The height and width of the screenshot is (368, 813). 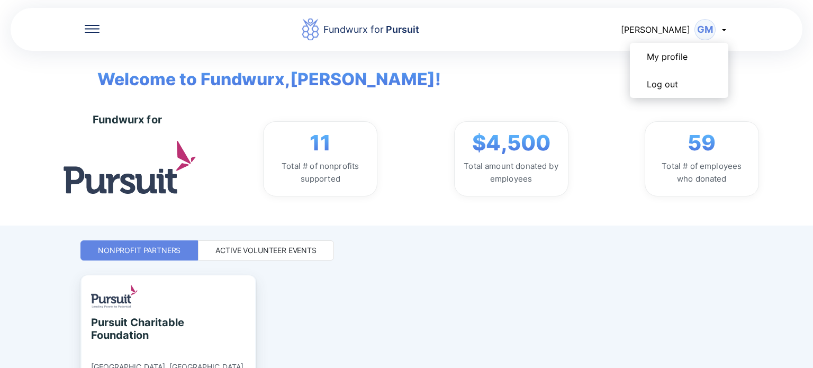 I want to click on span: $4,500, so click(x=511, y=143).